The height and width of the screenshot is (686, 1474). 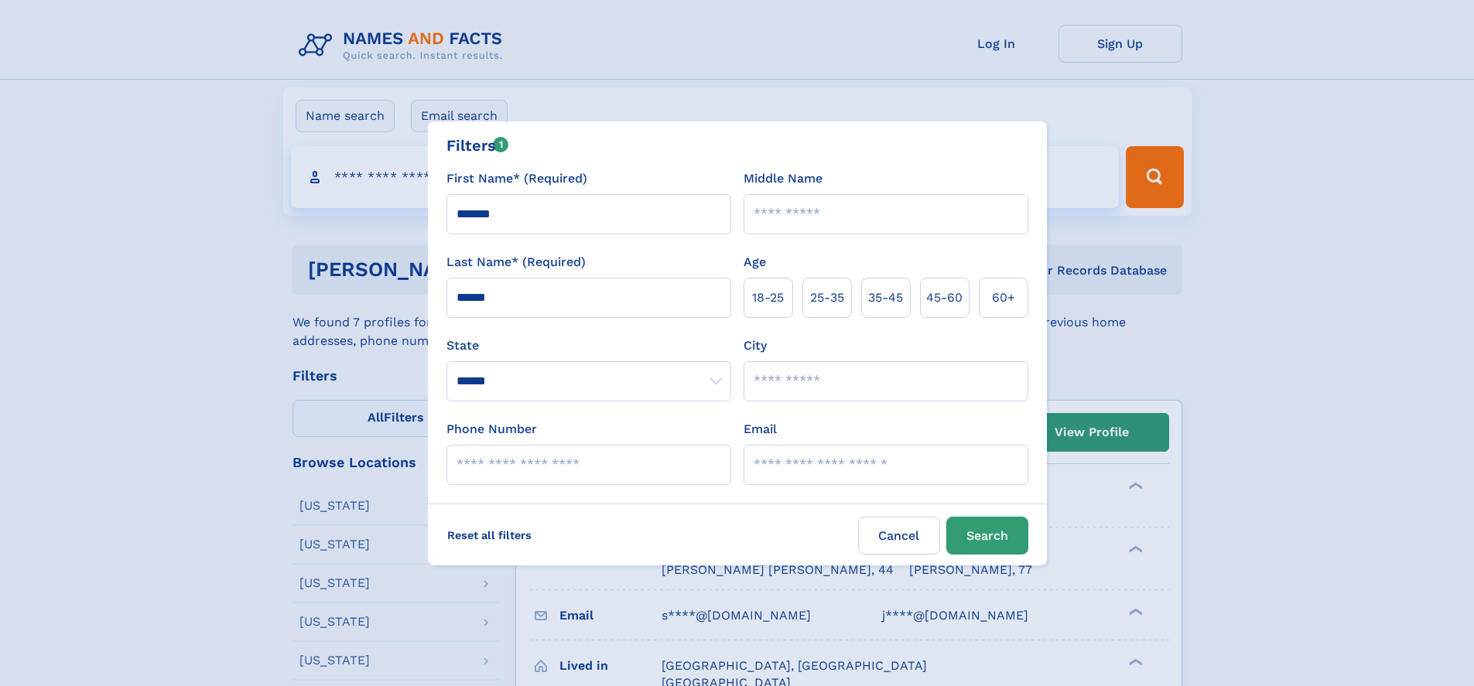 What do you see at coordinates (589, 346) in the screenshot?
I see `label: State` at bounding box center [589, 346].